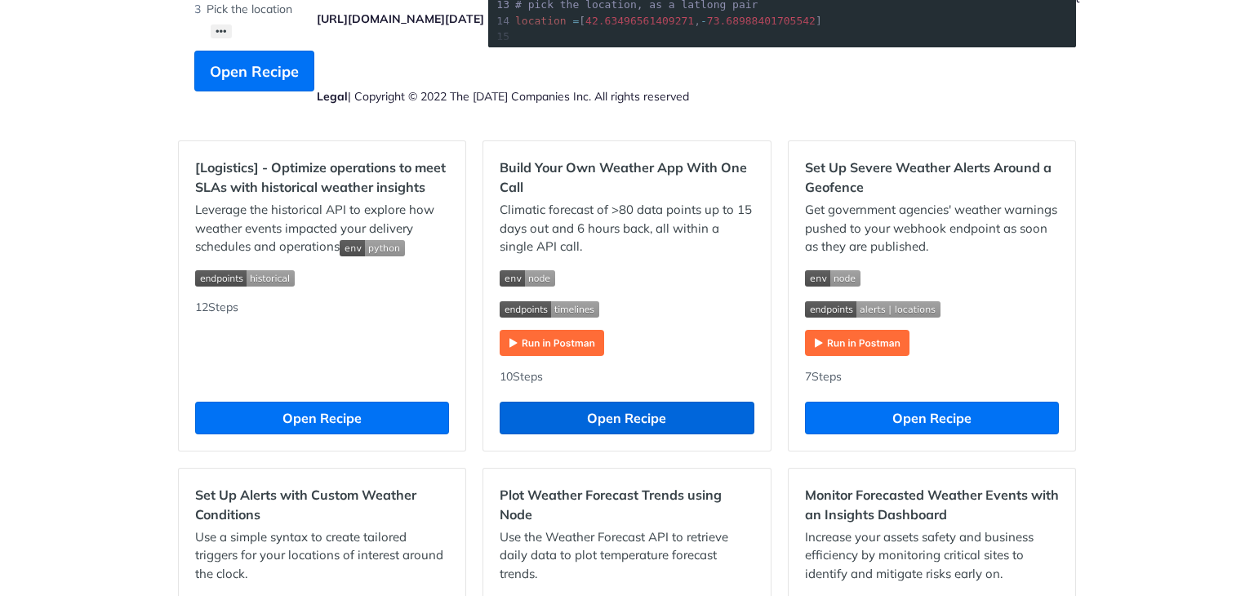  What do you see at coordinates (626, 377) in the screenshot?
I see `div: 10 Steps` at bounding box center [626, 377].